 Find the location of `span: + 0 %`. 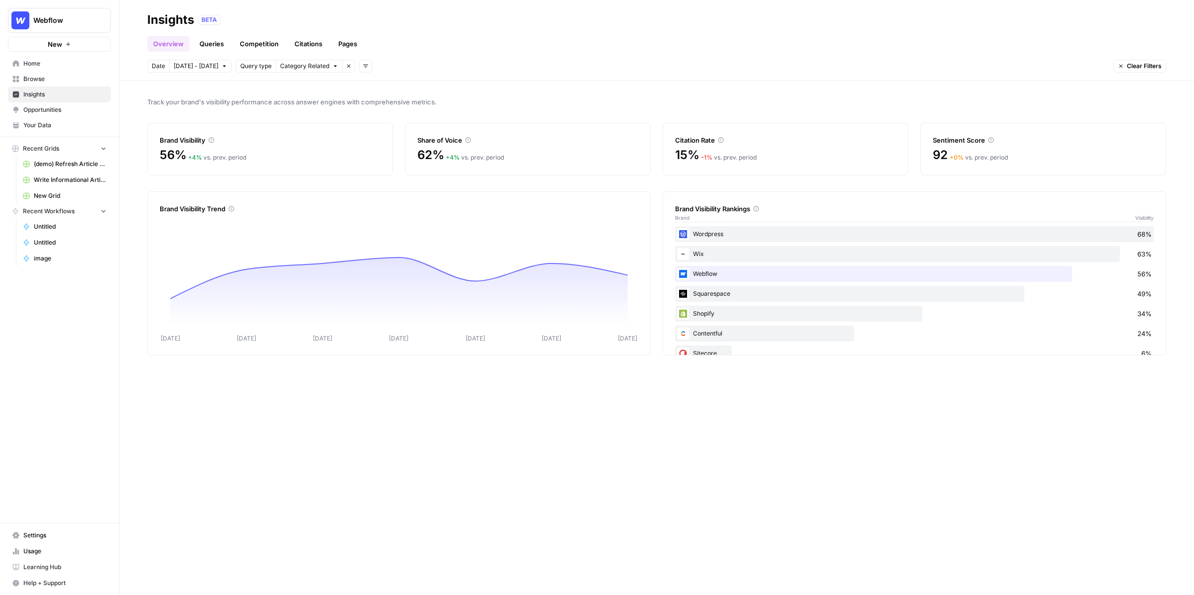

span: + 0 % is located at coordinates (956, 157).